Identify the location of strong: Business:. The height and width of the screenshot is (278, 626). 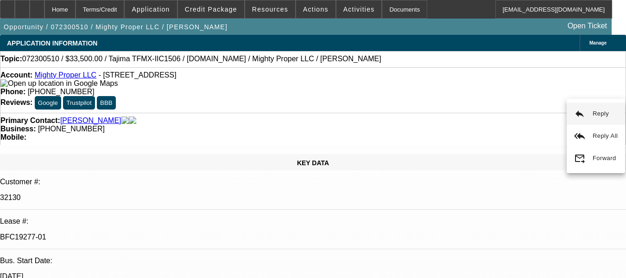
(18, 128).